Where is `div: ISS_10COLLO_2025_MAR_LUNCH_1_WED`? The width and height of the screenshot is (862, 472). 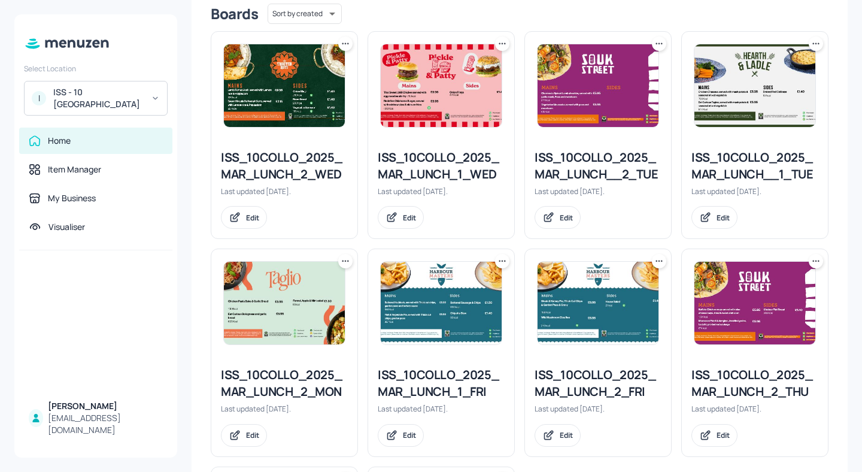 div: ISS_10COLLO_2025_MAR_LUNCH_1_WED is located at coordinates (441, 166).